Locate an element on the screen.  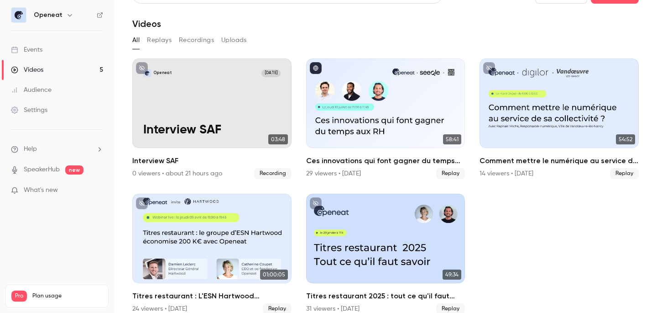
span: 01:00:05 is located at coordinates (274, 274).